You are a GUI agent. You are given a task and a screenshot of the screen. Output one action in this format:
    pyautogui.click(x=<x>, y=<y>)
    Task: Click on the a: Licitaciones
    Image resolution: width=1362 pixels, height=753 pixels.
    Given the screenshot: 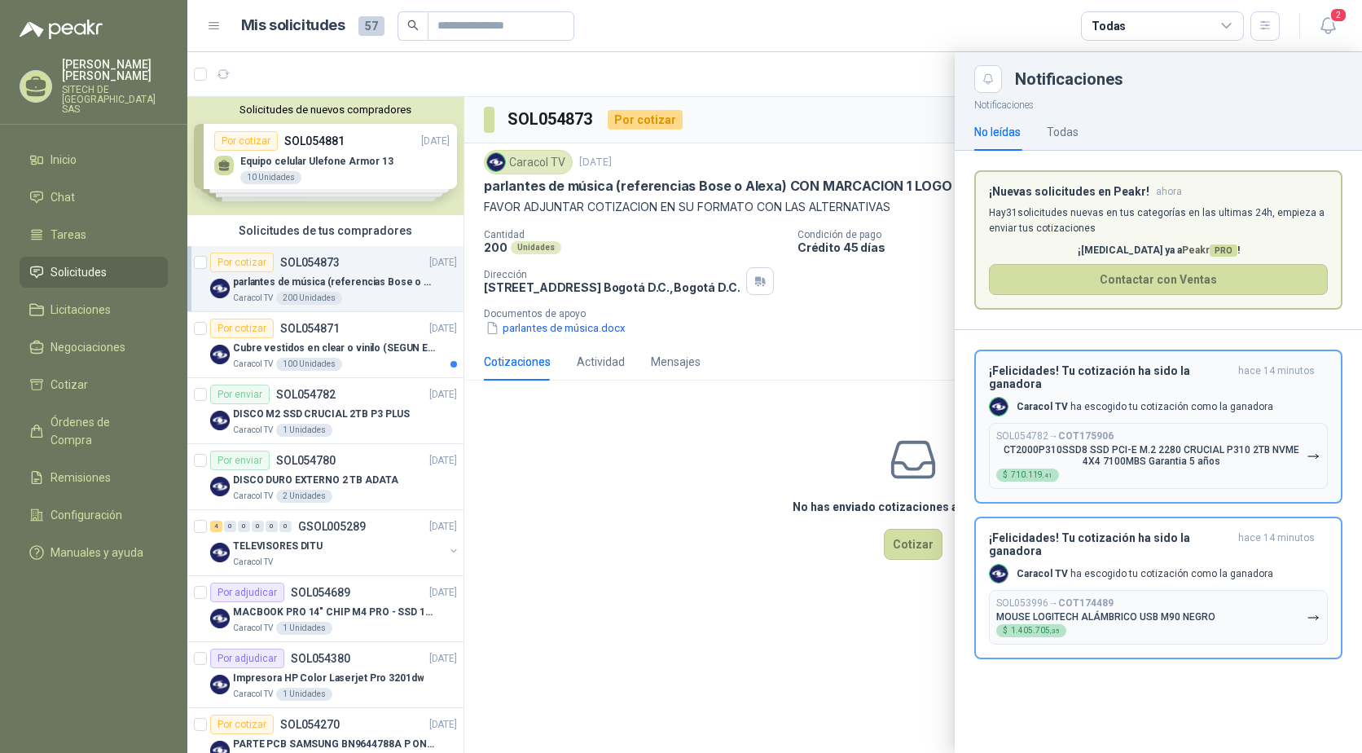 What is the action you would take?
    pyautogui.click(x=94, y=310)
    